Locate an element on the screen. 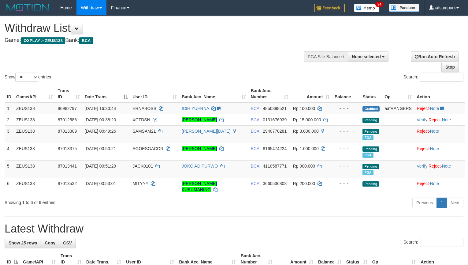  span: 34 is located at coordinates (379, 4).